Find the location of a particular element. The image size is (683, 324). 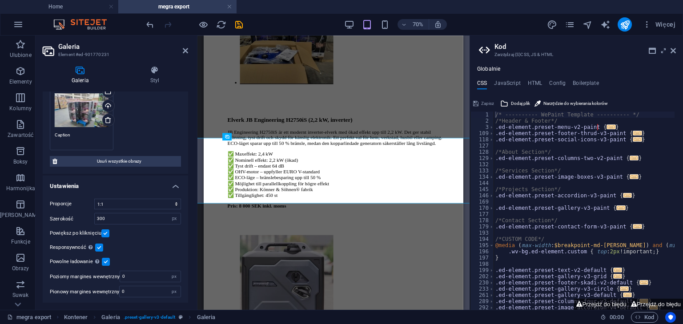

button: Usuń wszystkie obrazy is located at coordinates (115, 161).